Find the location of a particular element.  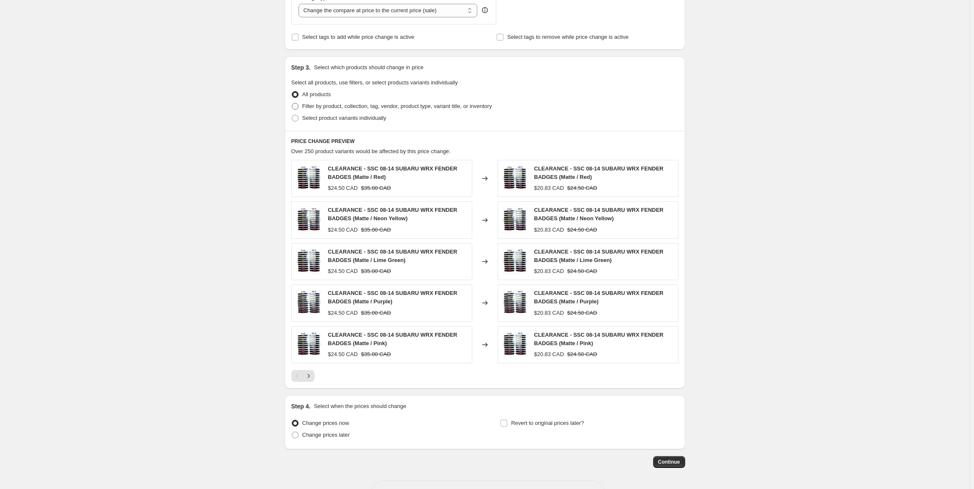

span: Revert to original prices later? is located at coordinates (548, 423).